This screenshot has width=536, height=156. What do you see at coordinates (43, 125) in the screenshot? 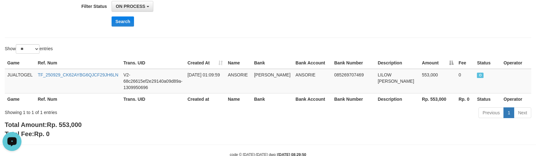
I see `b: Total Amount:` at bounding box center [43, 125].